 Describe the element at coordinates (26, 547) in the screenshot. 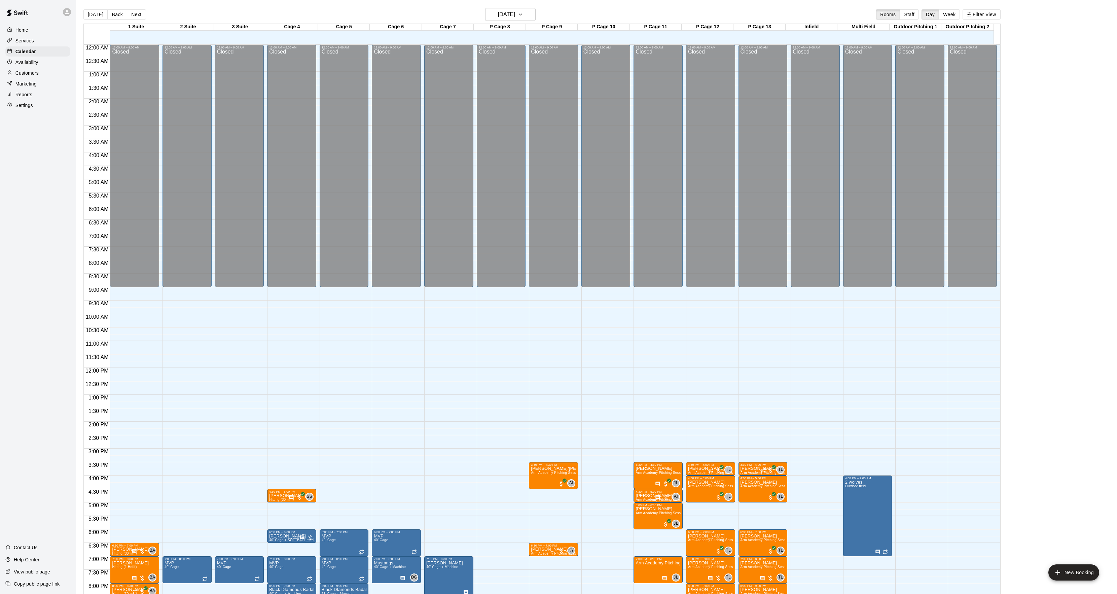

I see `p: Contact Us` at that location.